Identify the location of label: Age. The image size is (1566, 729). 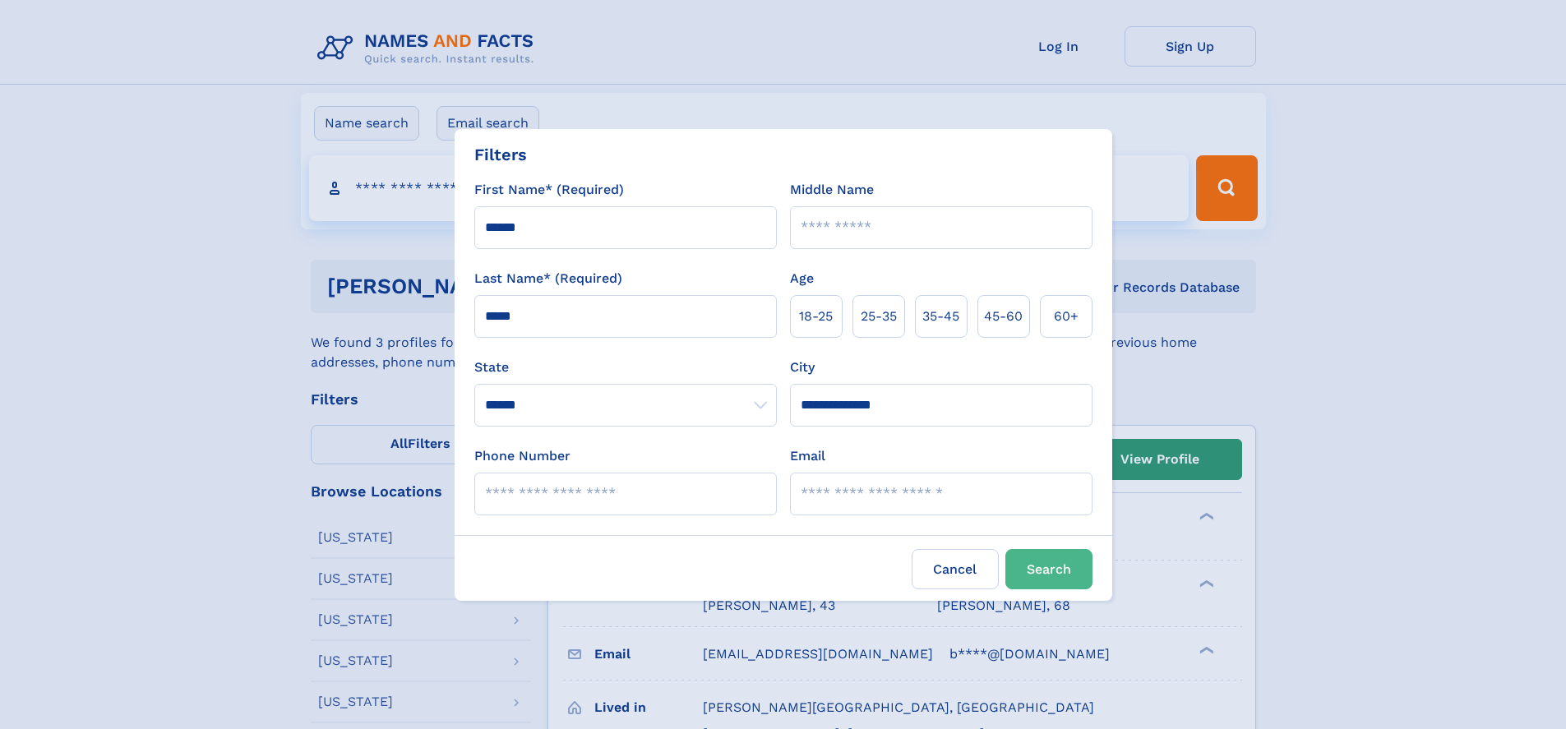
(802, 279).